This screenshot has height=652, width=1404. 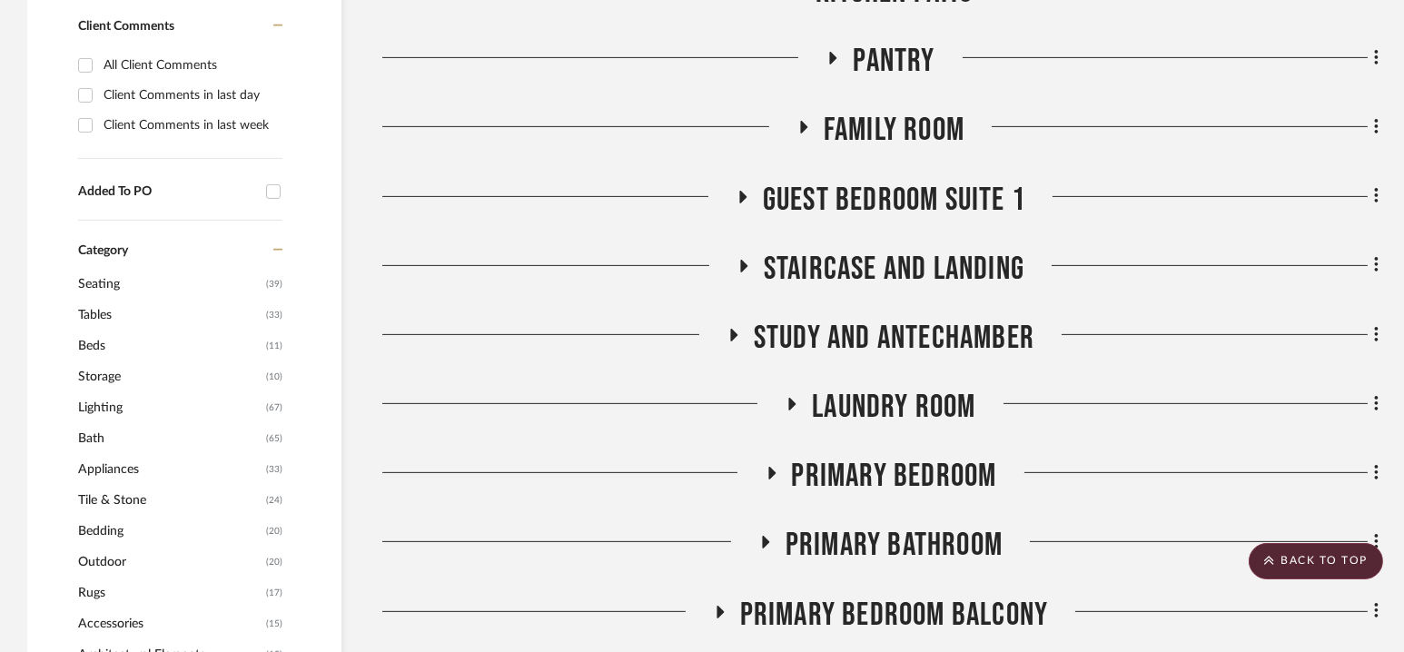 What do you see at coordinates (170, 470) in the screenshot?
I see `span: Appliances` at bounding box center [170, 470].